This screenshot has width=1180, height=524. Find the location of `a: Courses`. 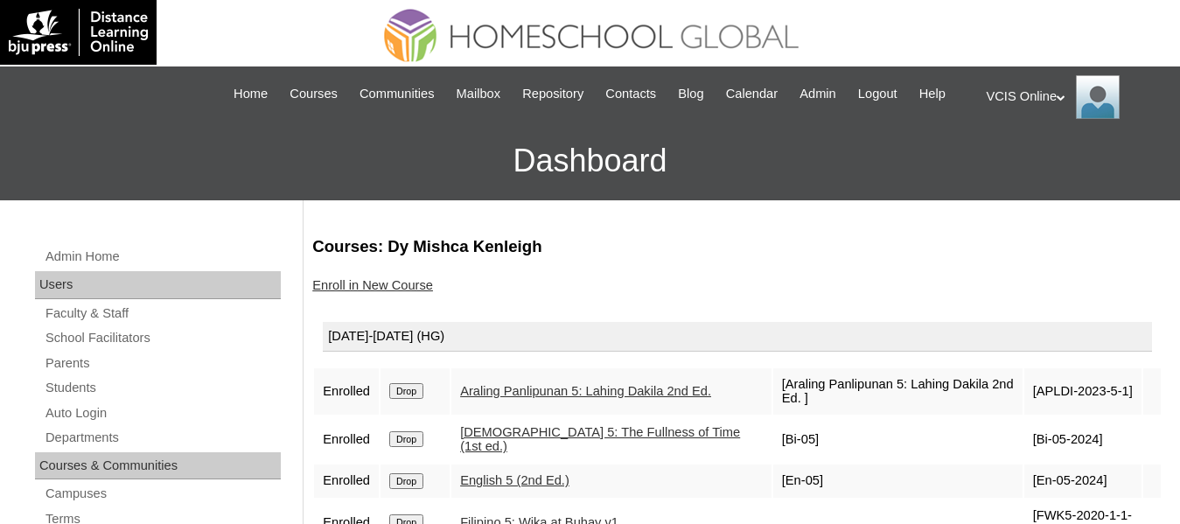

a: Courses is located at coordinates (313, 94).